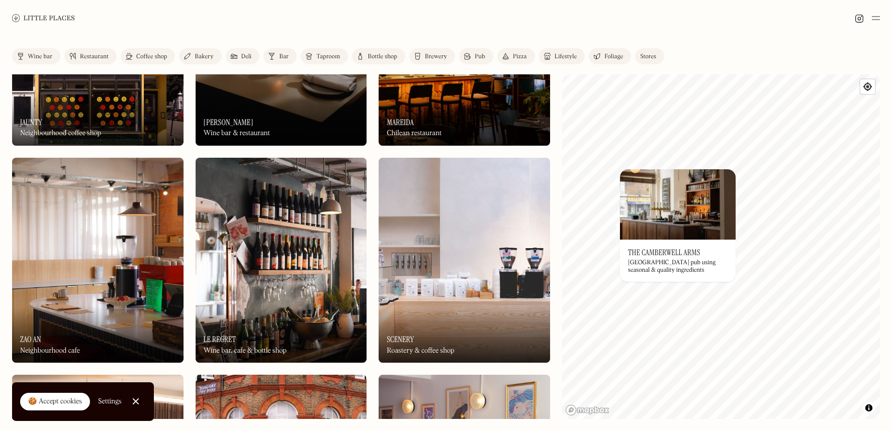  What do you see at coordinates (610, 56) in the screenshot?
I see `a: Foliage` at bounding box center [610, 56].